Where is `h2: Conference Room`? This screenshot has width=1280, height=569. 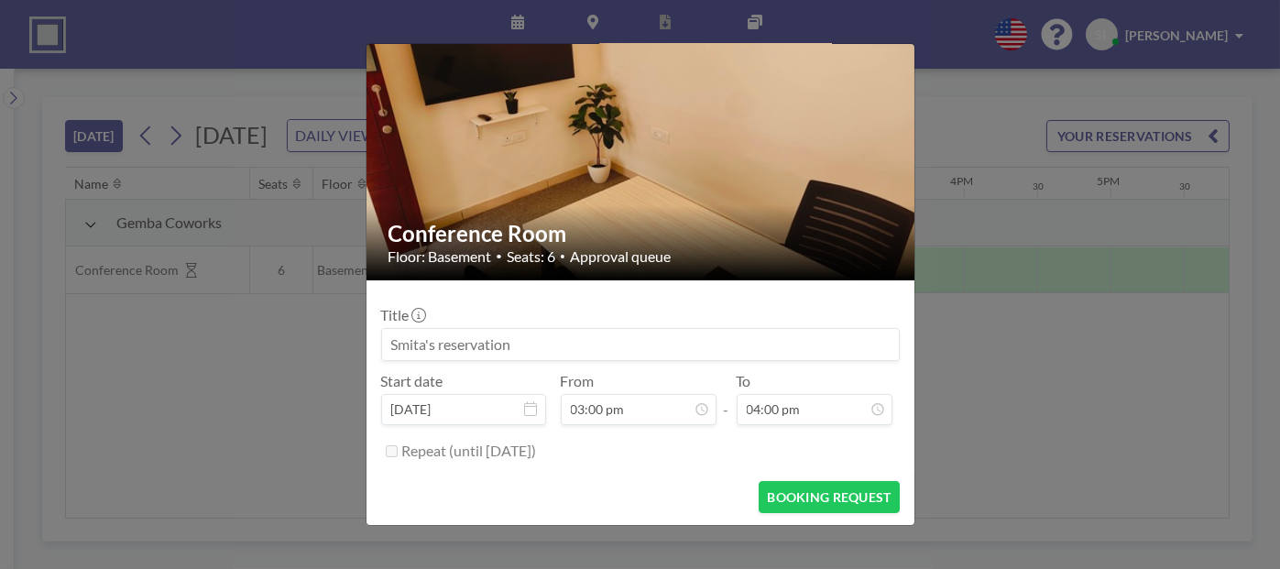
h2: Conference Room is located at coordinates (641, 234).